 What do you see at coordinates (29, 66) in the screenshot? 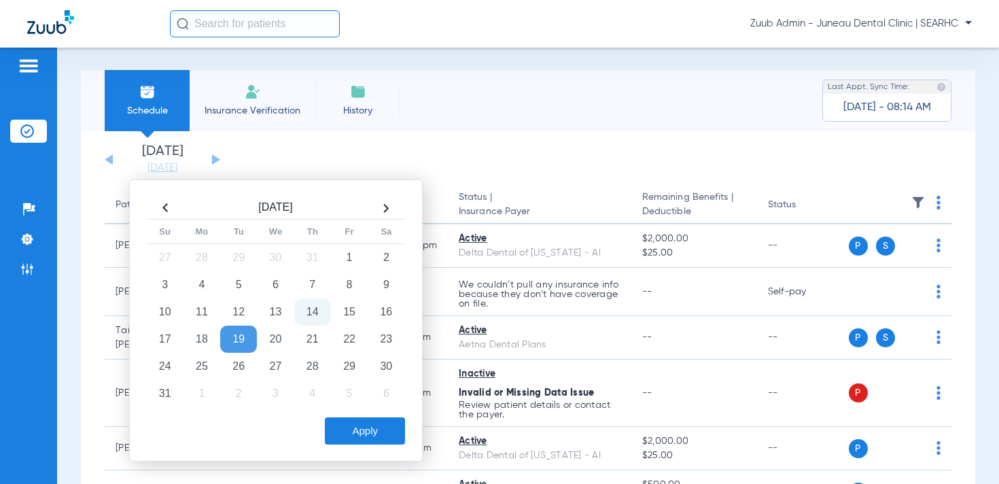
I see `img: hamburger-icon` at bounding box center [29, 66].